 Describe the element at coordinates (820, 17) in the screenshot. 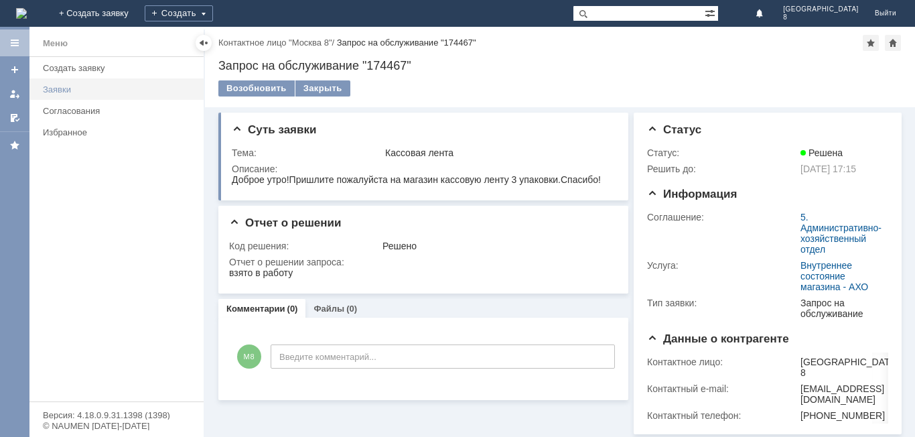

I see `span: 8` at that location.